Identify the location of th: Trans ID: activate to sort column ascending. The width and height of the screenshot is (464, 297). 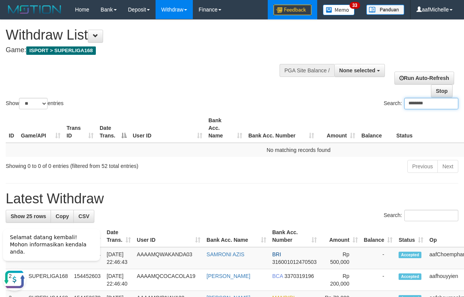
(80, 128).